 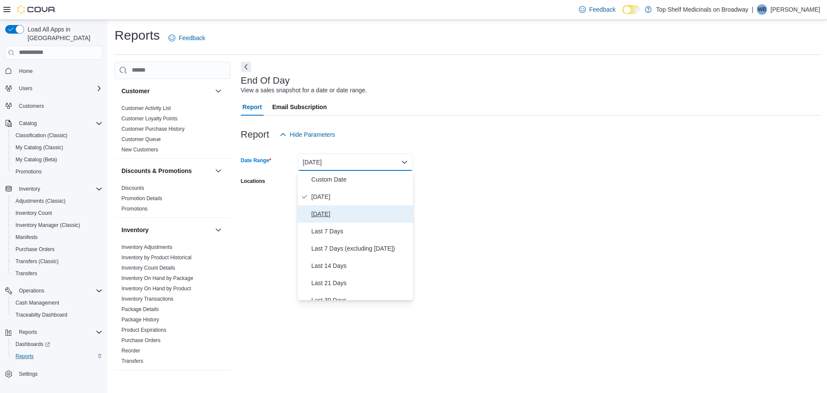 What do you see at coordinates (37, 261) in the screenshot?
I see `span: Transfers (Classic)` at bounding box center [37, 261].